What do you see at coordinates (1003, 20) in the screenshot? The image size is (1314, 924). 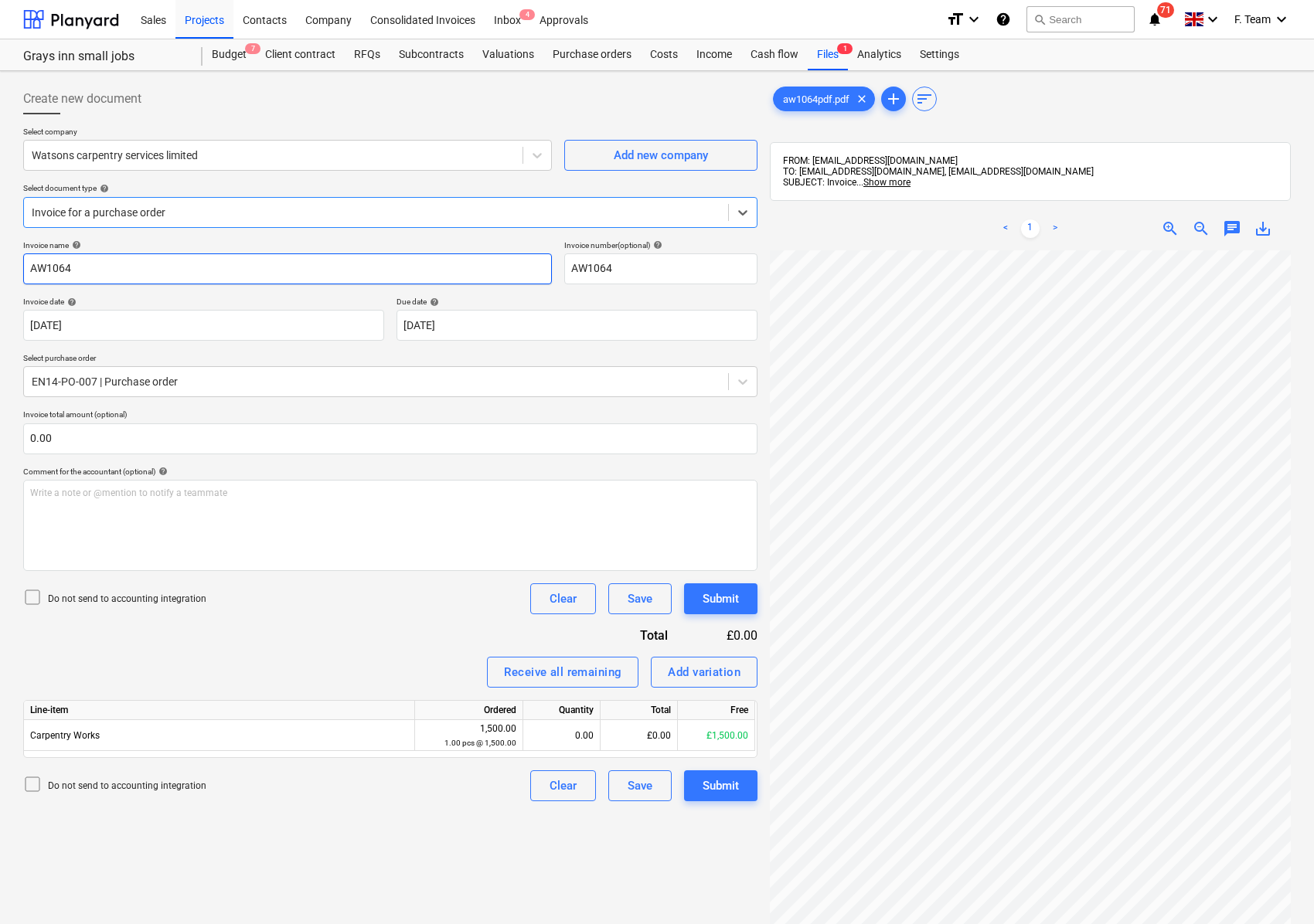 I see `i: Knowledge base` at bounding box center [1003, 20].